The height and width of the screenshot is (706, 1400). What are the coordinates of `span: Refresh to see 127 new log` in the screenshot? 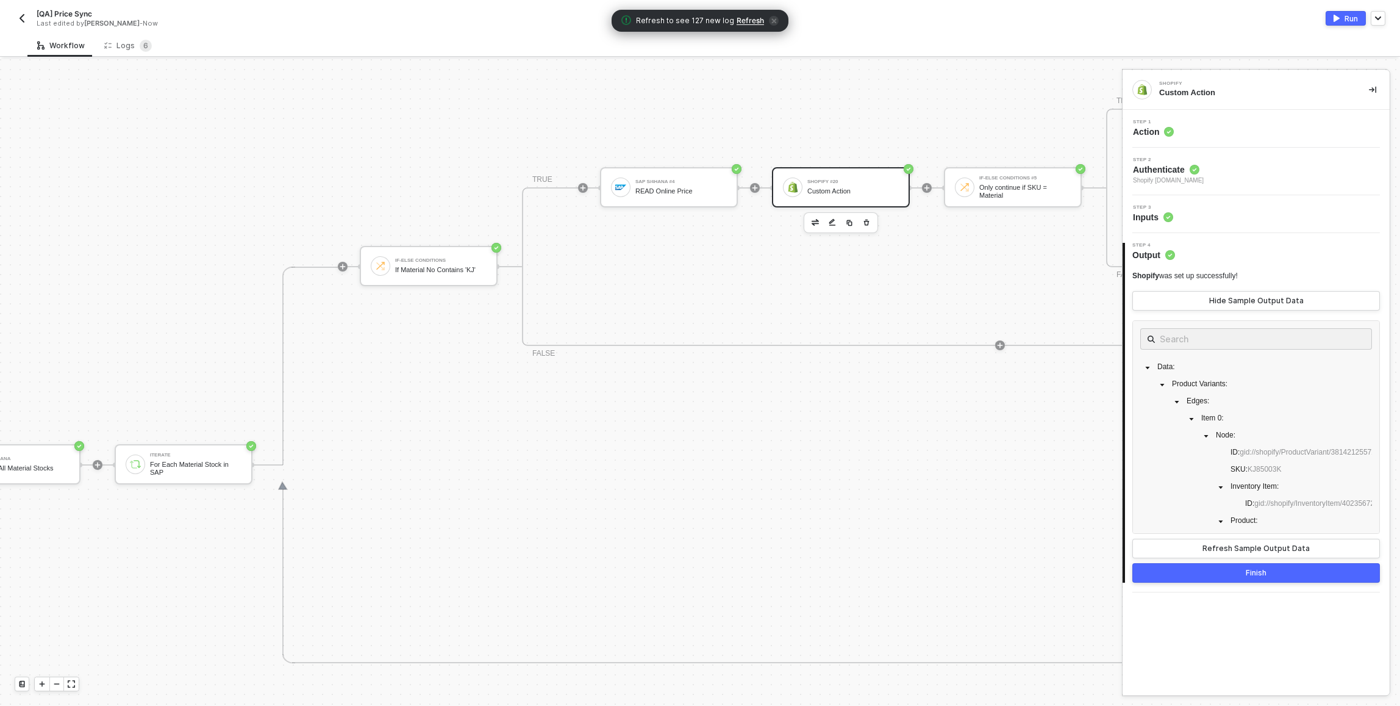 It's located at (685, 21).